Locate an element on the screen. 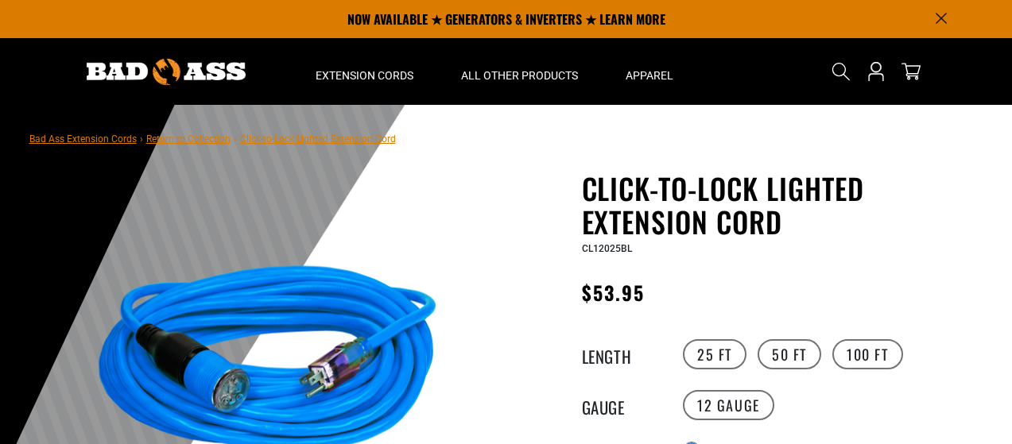 The width and height of the screenshot is (1012, 444). h1: Click-to-Lock Lighted Extension Cord is located at coordinates (777, 205).